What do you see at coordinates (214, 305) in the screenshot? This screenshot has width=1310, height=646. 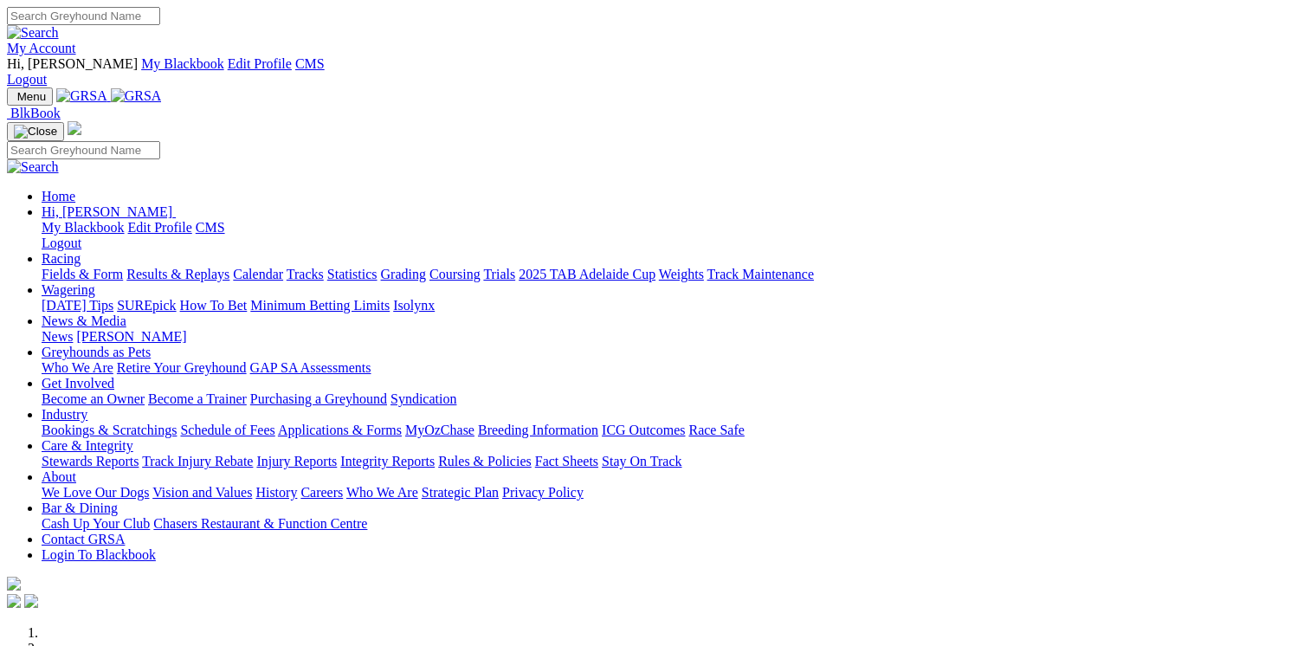 I see `a: How To Bet` at bounding box center [214, 305].